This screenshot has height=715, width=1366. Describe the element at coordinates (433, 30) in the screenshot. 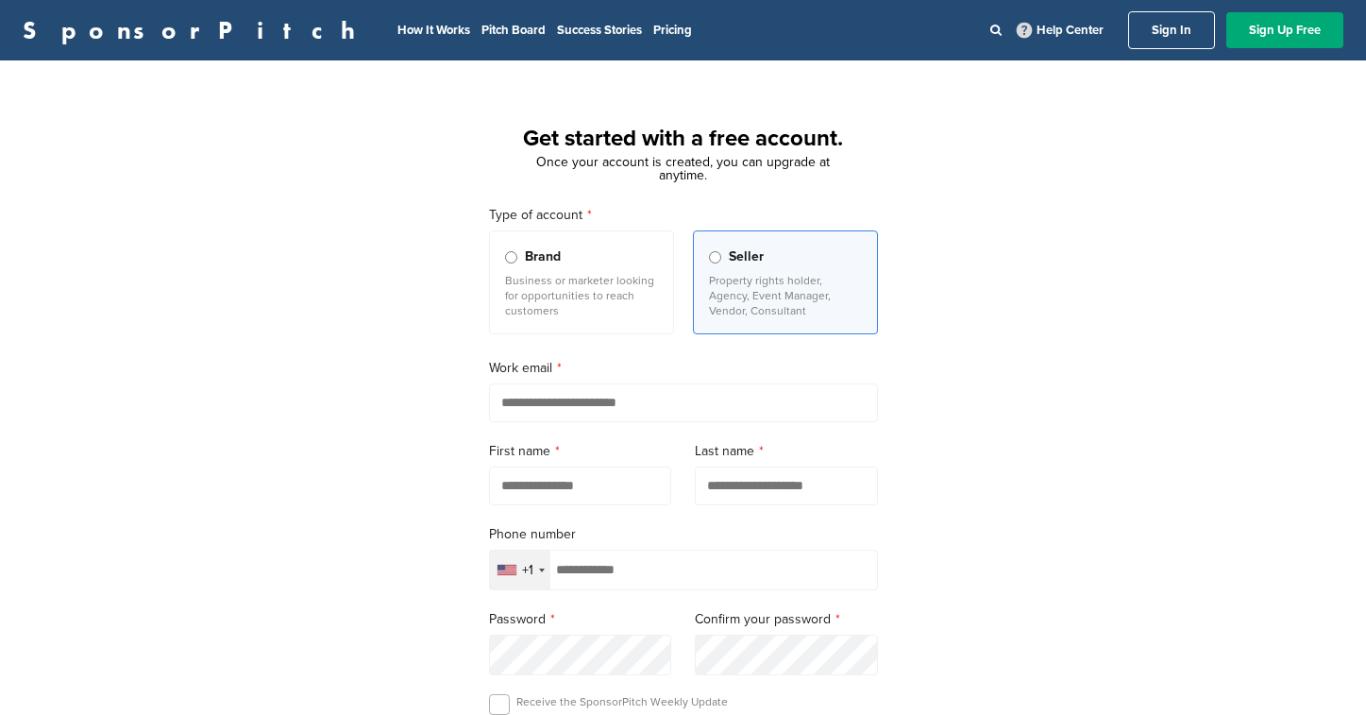

I see `a: How It Works` at that location.